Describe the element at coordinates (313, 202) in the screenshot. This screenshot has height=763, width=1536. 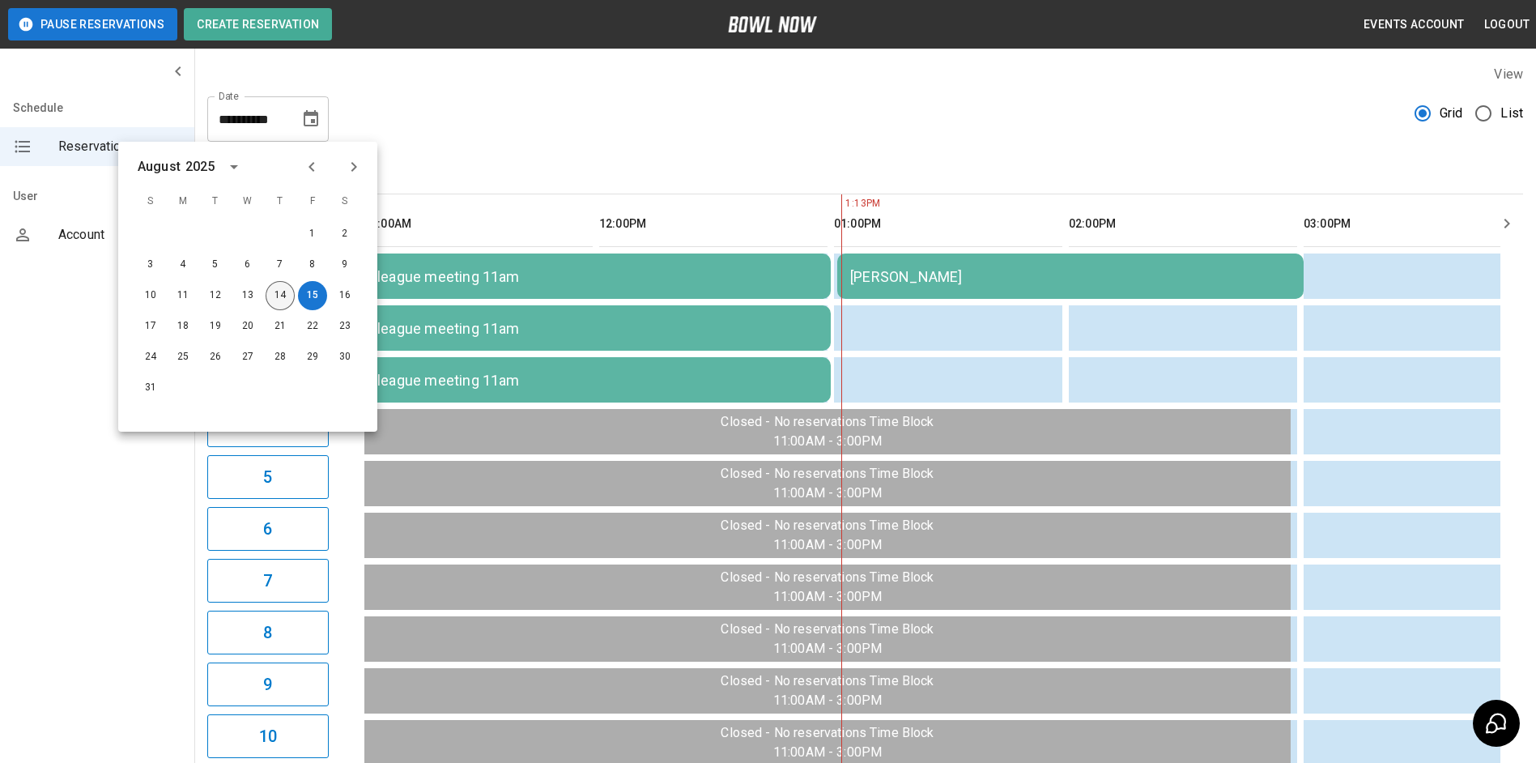
I see `span: F` at that location.